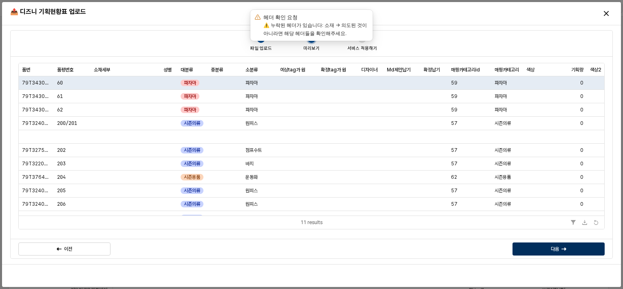  I want to click on li: 미리보기, so click(294, 43).